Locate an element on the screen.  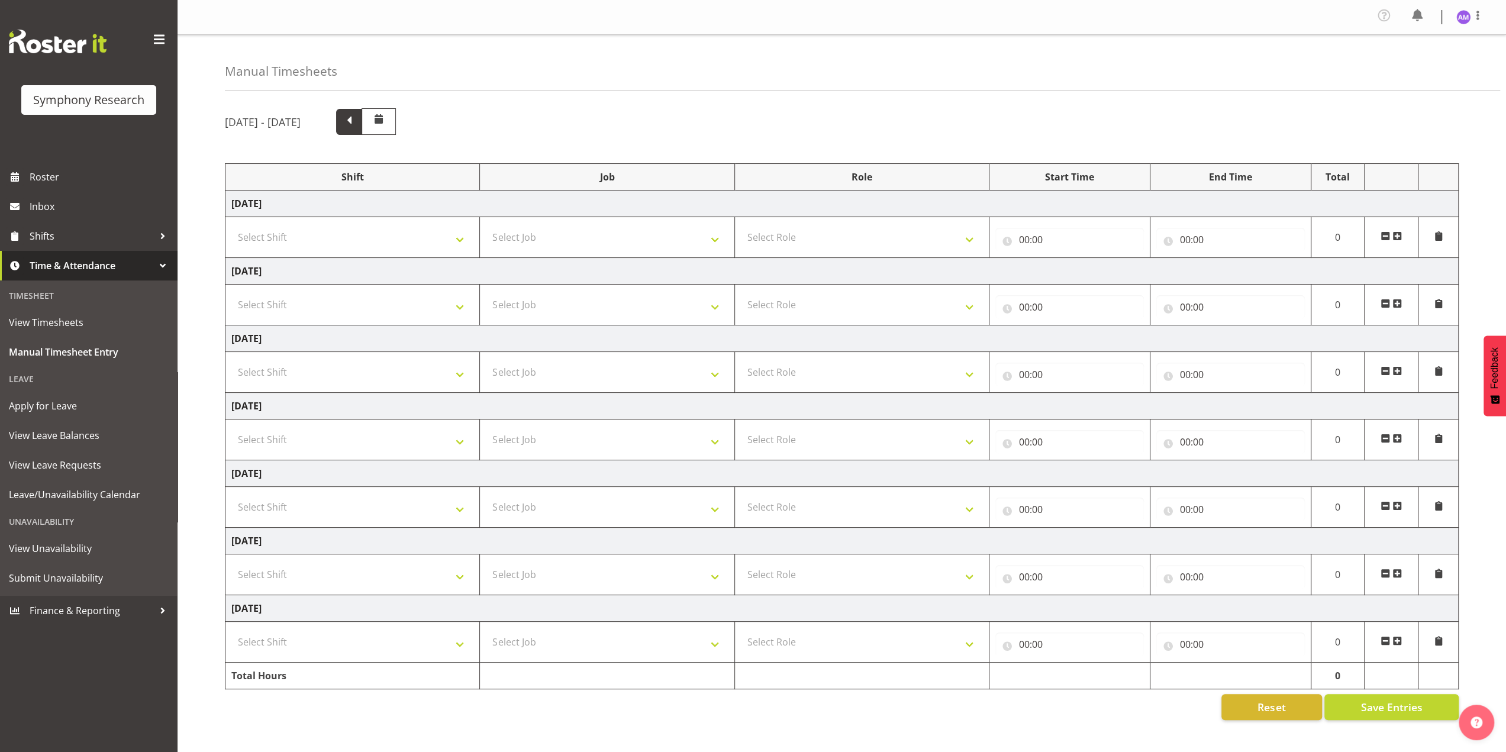
img: amal-makan1835.jpg is located at coordinates (1464, 17).